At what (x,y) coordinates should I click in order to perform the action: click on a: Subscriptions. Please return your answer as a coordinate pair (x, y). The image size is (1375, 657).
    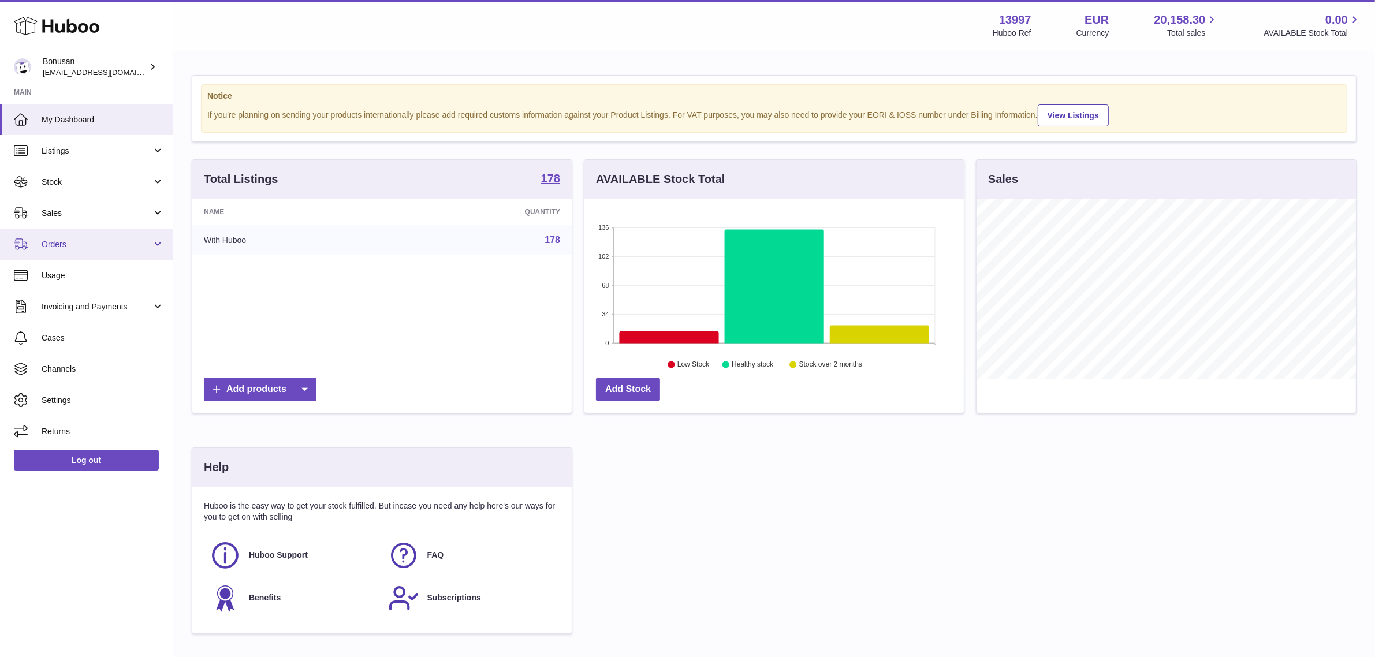
    Looking at the image, I should click on (471, 598).